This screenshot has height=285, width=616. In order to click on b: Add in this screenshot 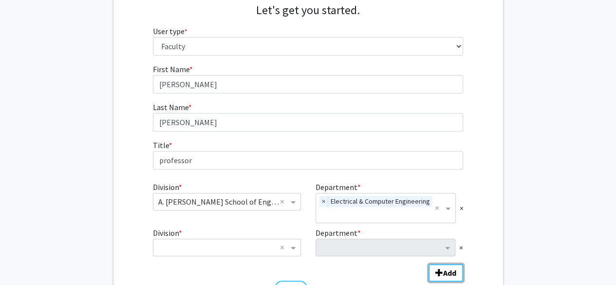, I will do `click(449, 273)`.